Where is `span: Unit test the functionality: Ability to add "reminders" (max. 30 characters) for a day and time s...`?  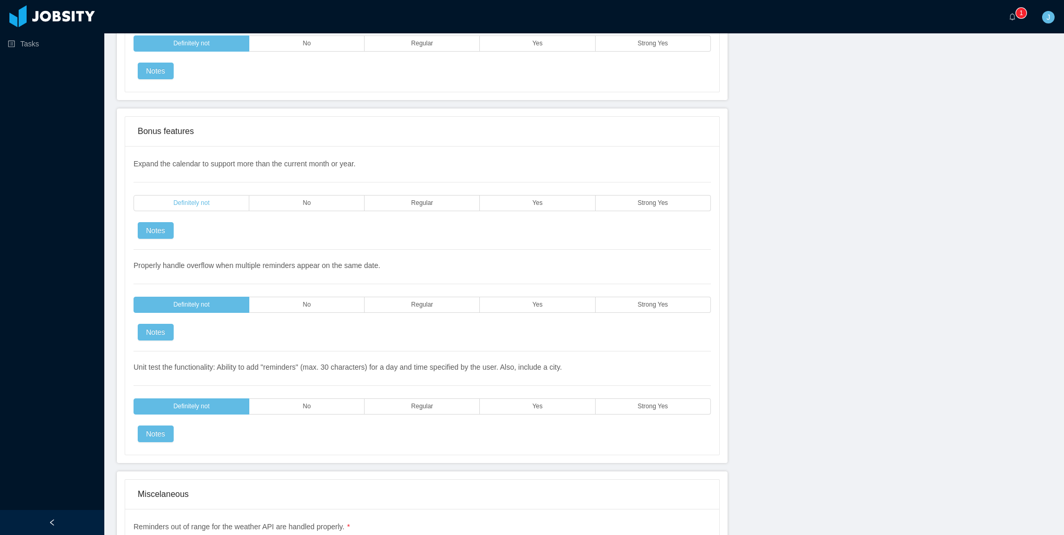 span: Unit test the functionality: Ability to add "reminders" (max. 30 characters) for a day and time s... is located at coordinates (347, 367).